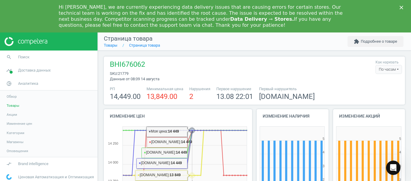 This screenshot has width=411, height=181. I want to click on span: Первый нарушитель, so click(287, 89).